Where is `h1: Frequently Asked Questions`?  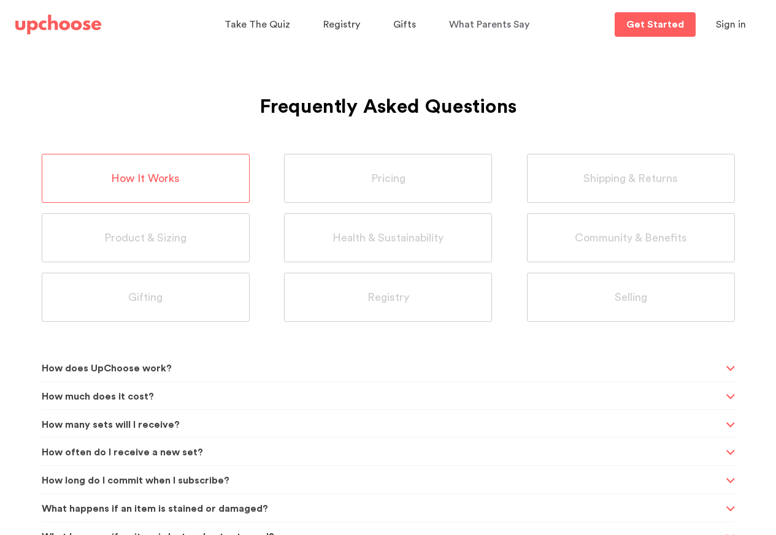 h1: Frequently Asked Questions is located at coordinates (388, 94).